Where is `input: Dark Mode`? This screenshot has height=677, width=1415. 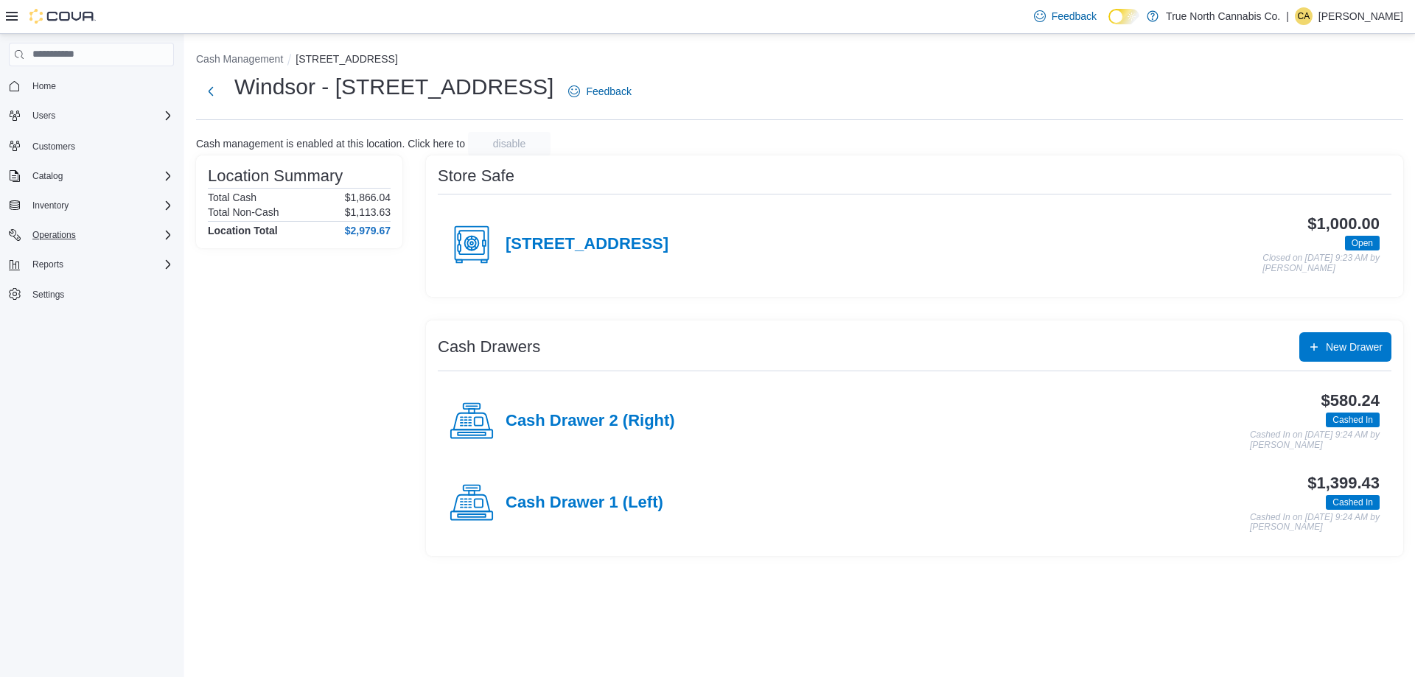
input: Dark Mode is located at coordinates (1124, 16).